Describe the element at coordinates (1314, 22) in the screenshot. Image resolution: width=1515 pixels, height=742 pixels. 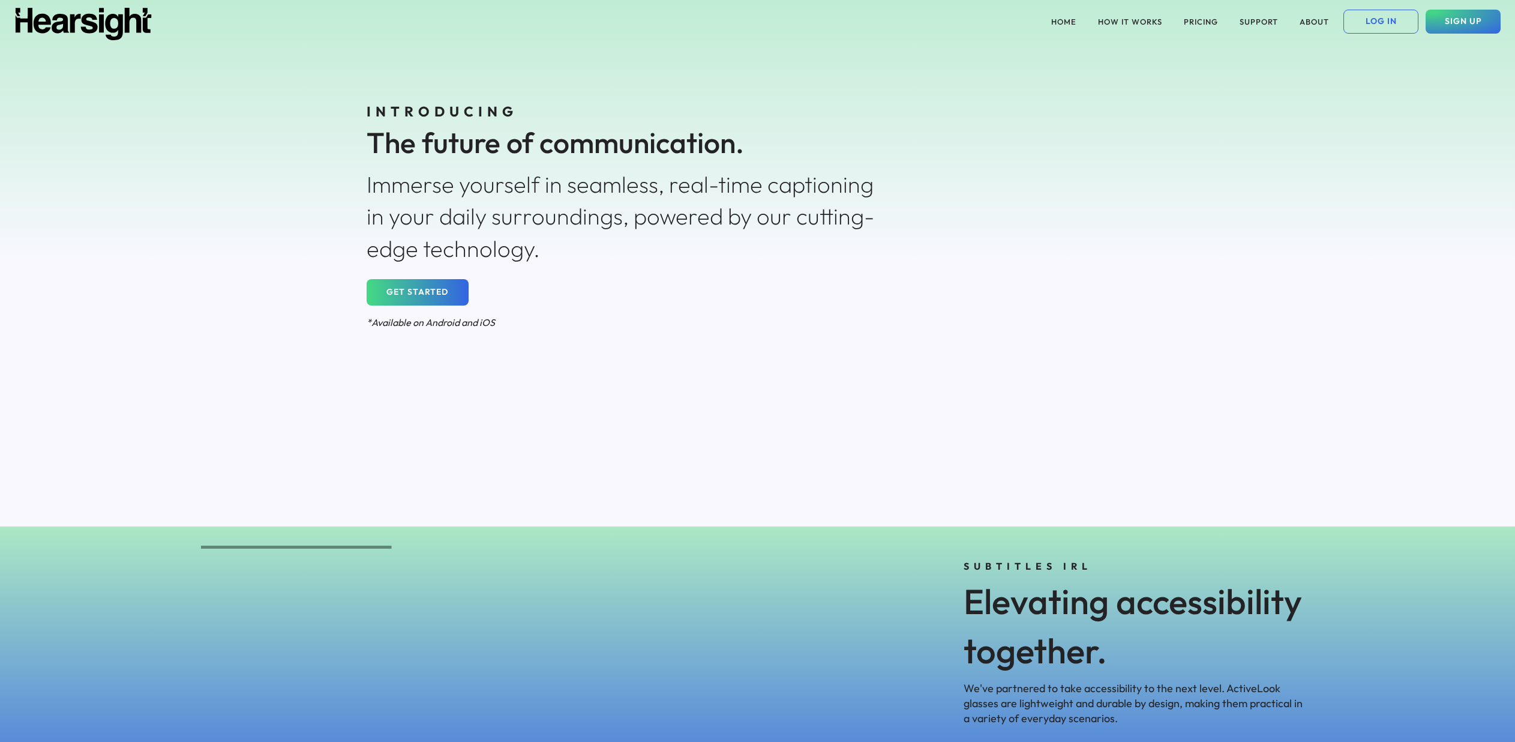
I see `button: ABOUT` at that location.